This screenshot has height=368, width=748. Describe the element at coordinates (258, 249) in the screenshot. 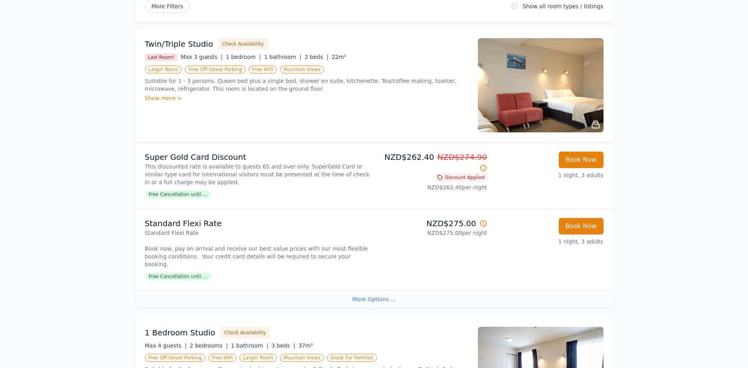

I see `p: Standard Flexi Rate Book now, pay on arrival and receive our best value prices with our most flex...` at that location.